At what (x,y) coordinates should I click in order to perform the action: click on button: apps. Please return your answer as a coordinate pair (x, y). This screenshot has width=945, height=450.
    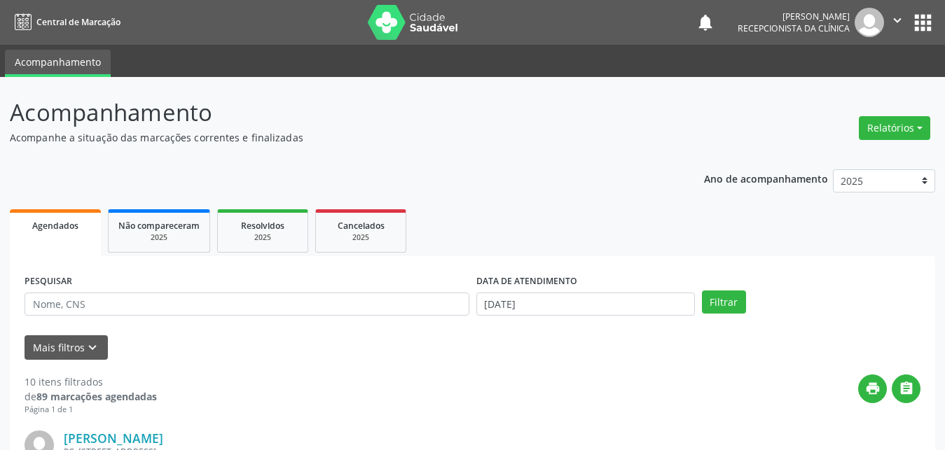
    Looking at the image, I should click on (922, 22).